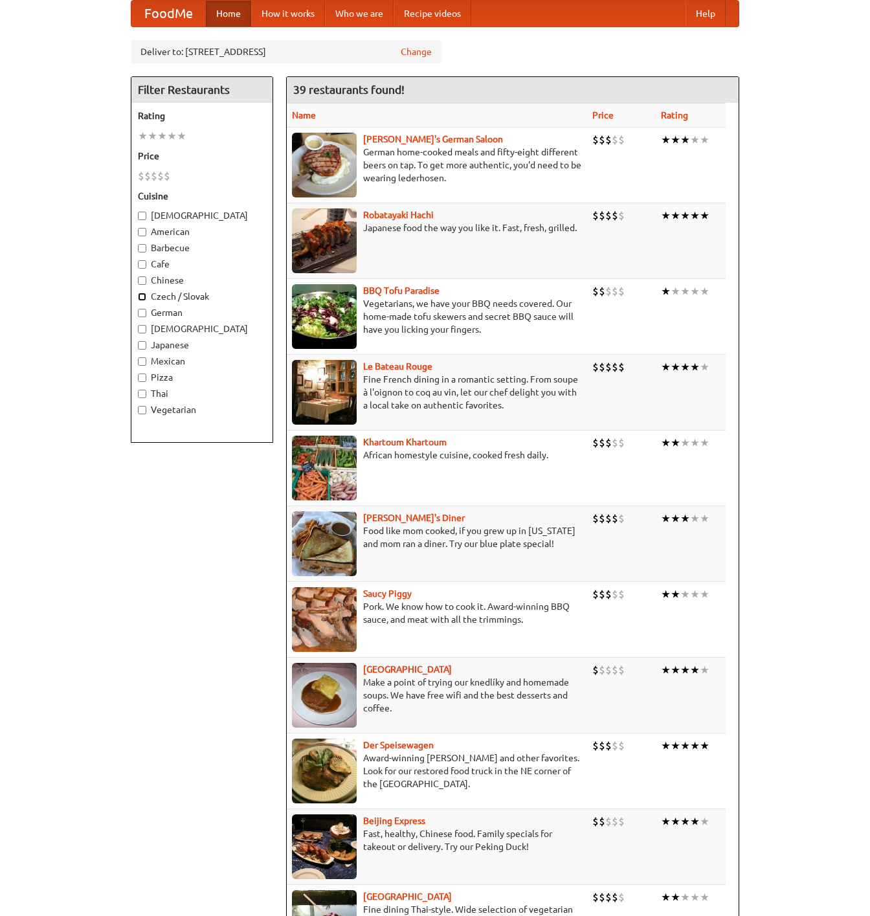 The width and height of the screenshot is (870, 916). I want to click on img: khartoum.jpg, so click(324, 468).